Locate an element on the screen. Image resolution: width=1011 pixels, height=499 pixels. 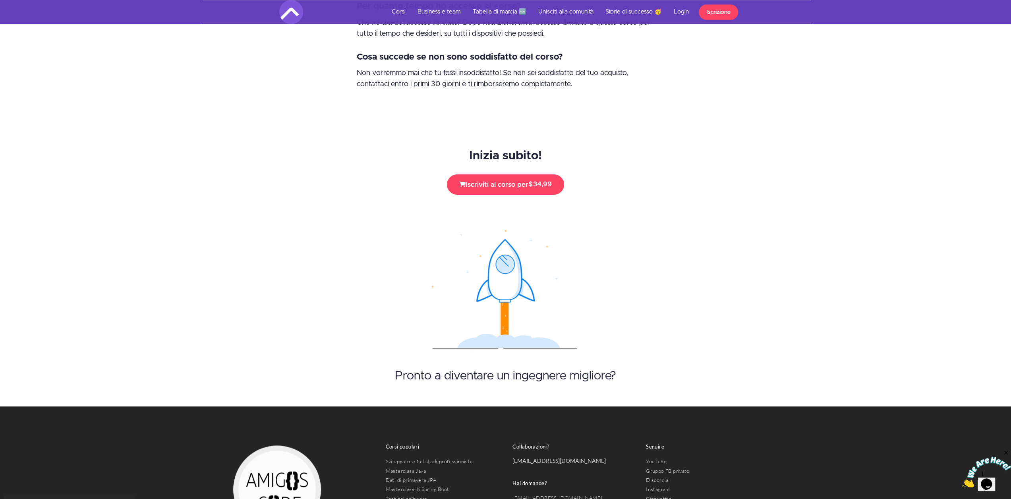
font: Unisciti alla comunità is located at coordinates (566, 12).